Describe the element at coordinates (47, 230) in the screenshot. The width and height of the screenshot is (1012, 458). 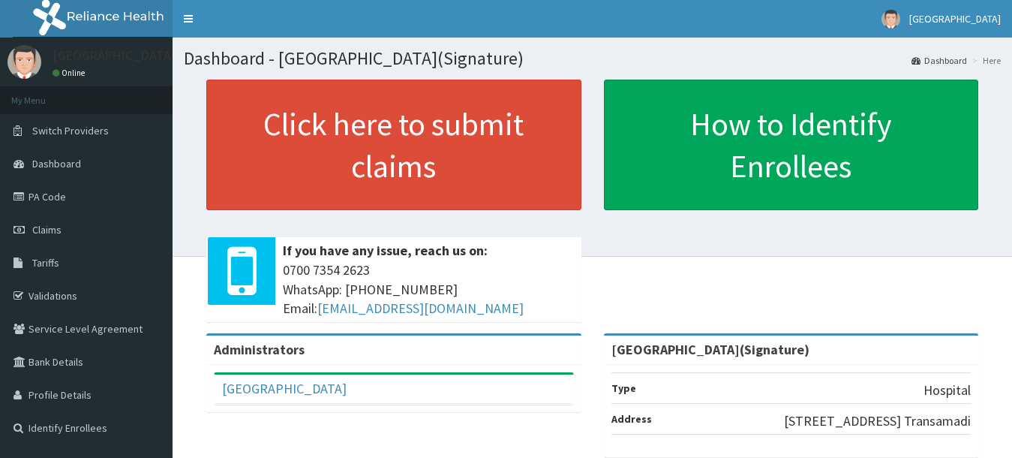
I see `span: Claims` at that location.